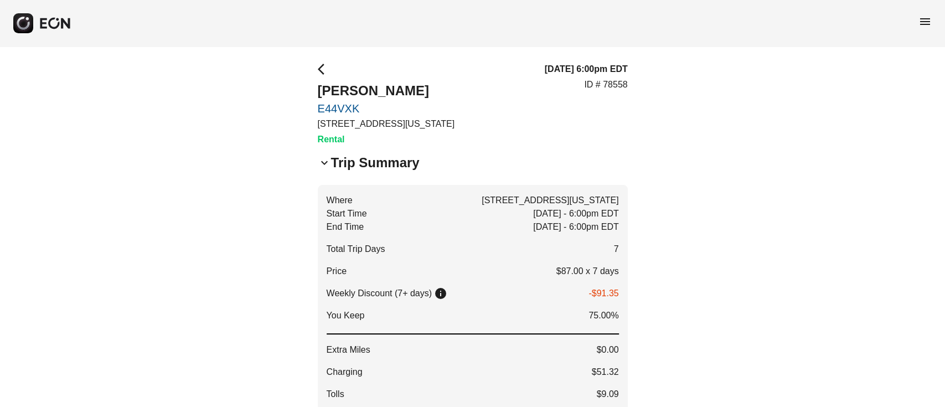 The width and height of the screenshot is (945, 407). Describe the element at coordinates (375, 163) in the screenshot. I see `h2: Trip Summary` at that location.